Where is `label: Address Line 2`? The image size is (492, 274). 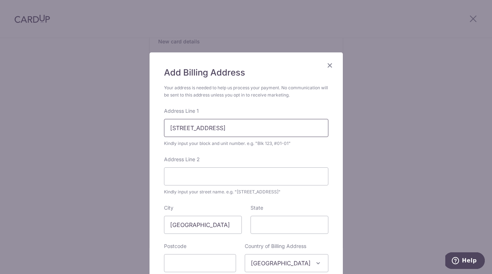
label: Address Line 2 is located at coordinates (182, 160).